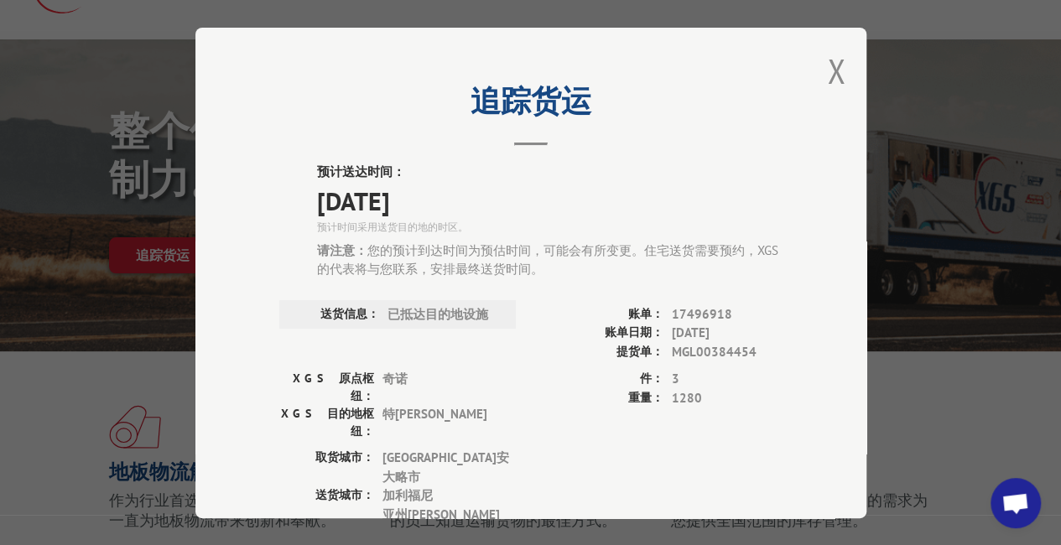  What do you see at coordinates (675, 378) in the screenshot?
I see `font: 3` at bounding box center [675, 378].